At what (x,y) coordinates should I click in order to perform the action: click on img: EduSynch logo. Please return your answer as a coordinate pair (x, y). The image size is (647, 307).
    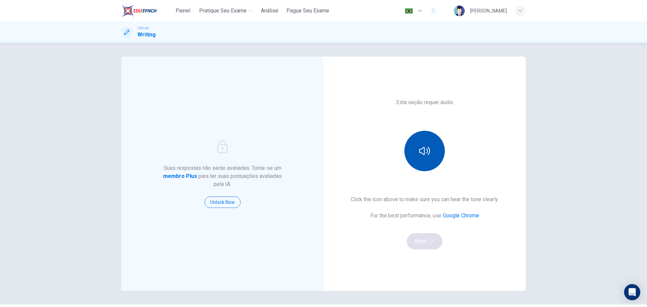
    Looking at the image, I should click on (139, 11).